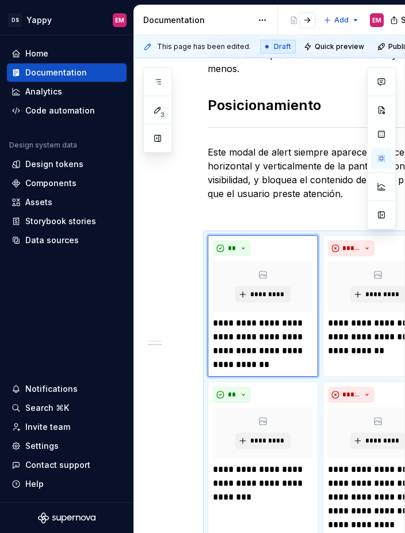 The height and width of the screenshot is (533, 405). What do you see at coordinates (58, 465) in the screenshot?
I see `div: Contact support` at bounding box center [58, 465].